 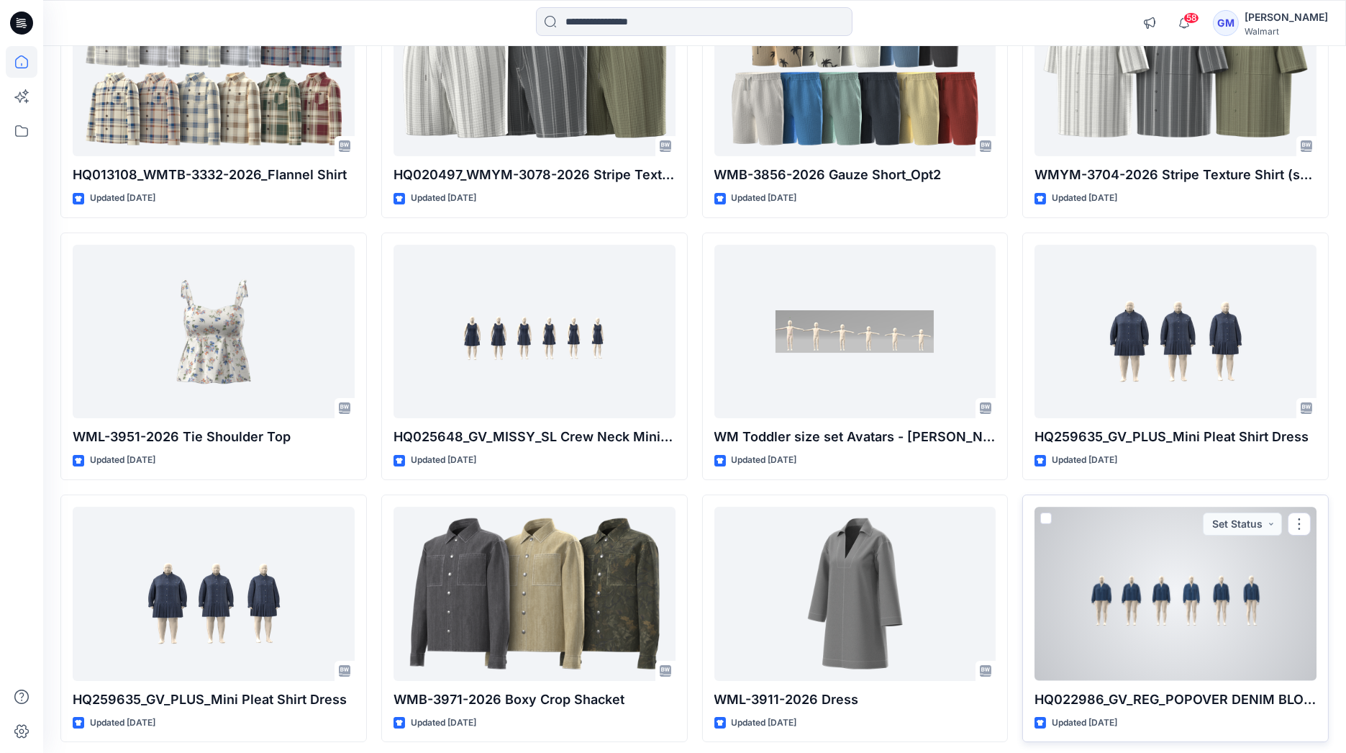 What do you see at coordinates (855, 699) in the screenshot?
I see `p: WML-3911-2026 Dress` at bounding box center [855, 699].